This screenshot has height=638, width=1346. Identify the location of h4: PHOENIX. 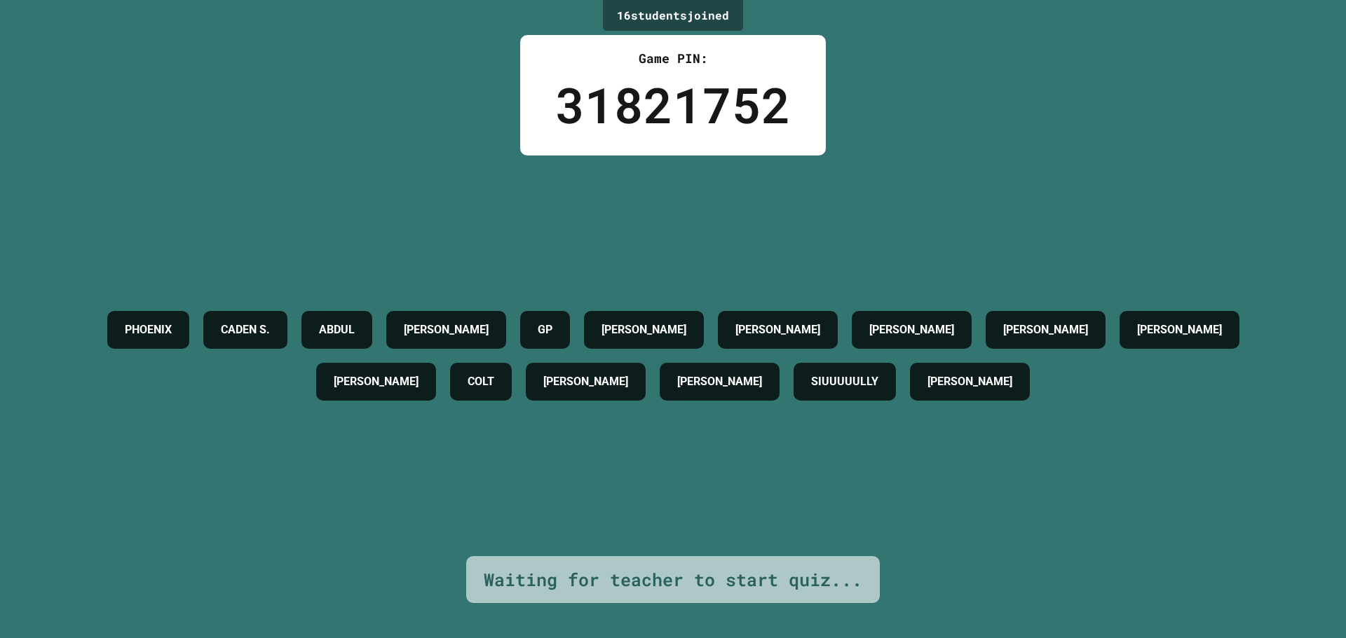
(148, 330).